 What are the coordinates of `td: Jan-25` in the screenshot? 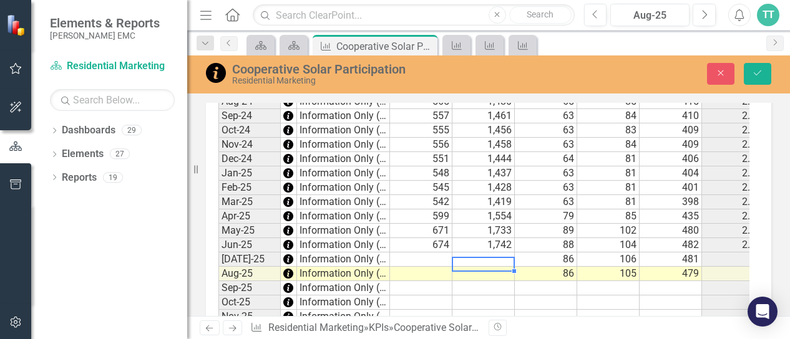 It's located at (249, 173).